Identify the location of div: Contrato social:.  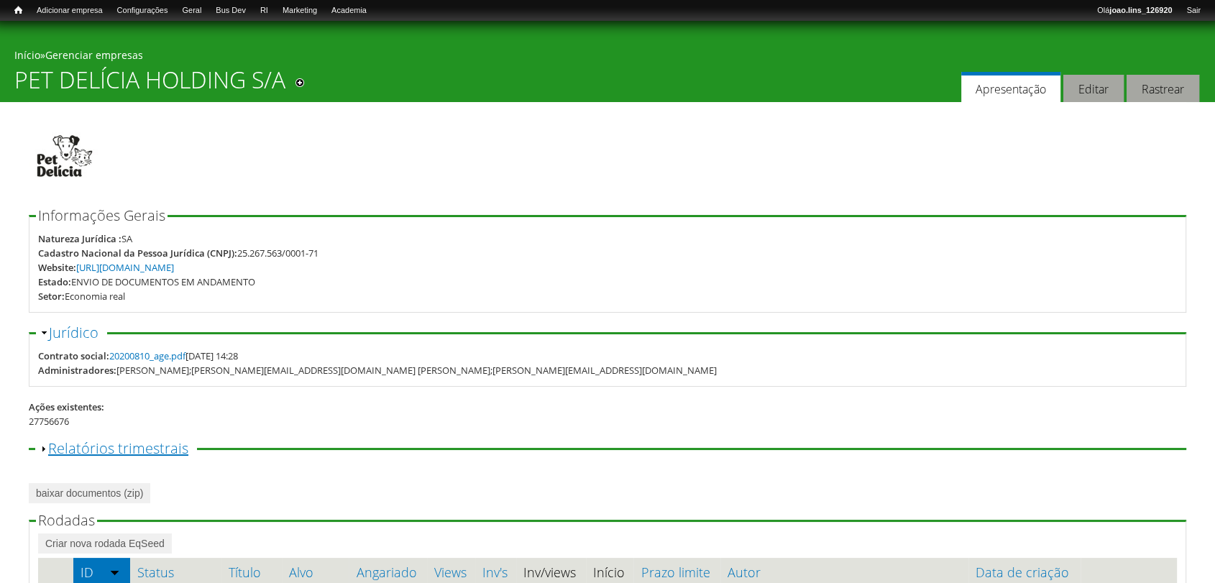
(73, 356).